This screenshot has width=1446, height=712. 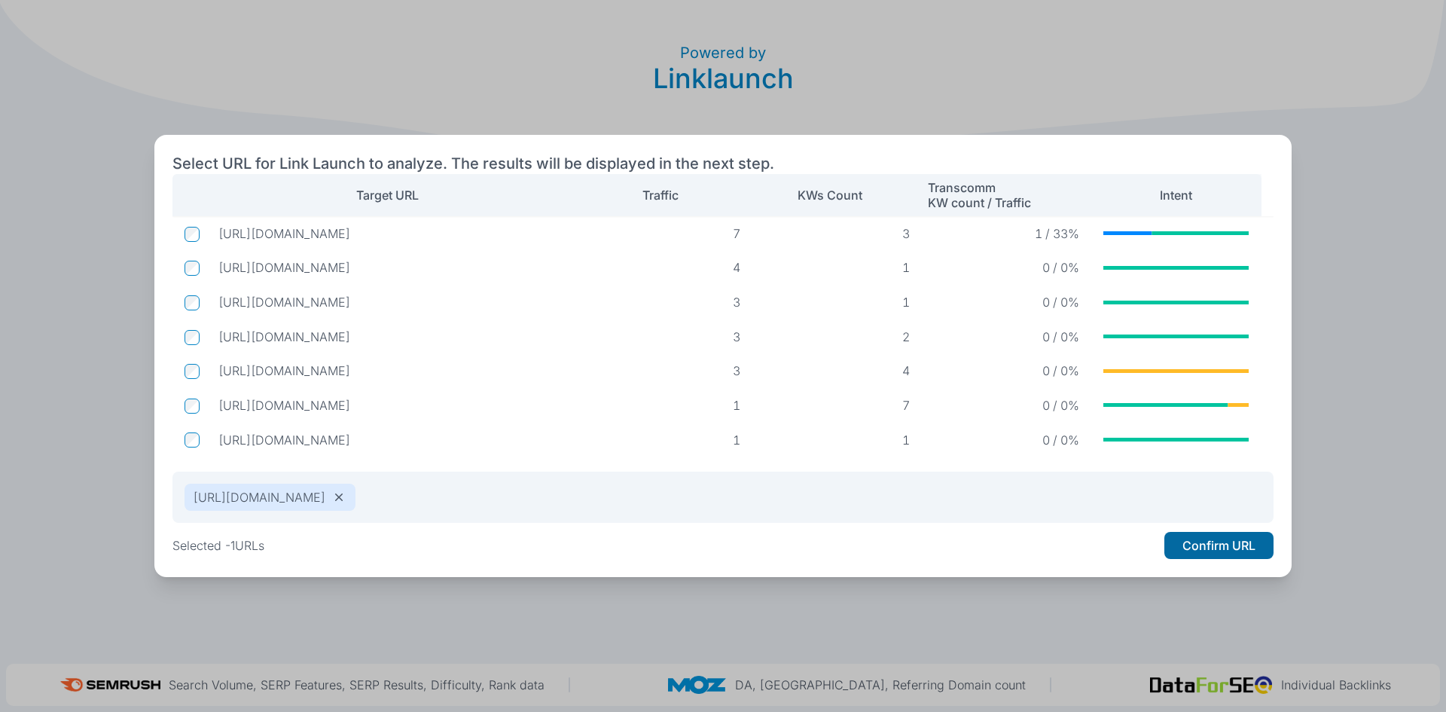 What do you see at coordinates (1175, 195) in the screenshot?
I see `p: Intent` at bounding box center [1175, 195].